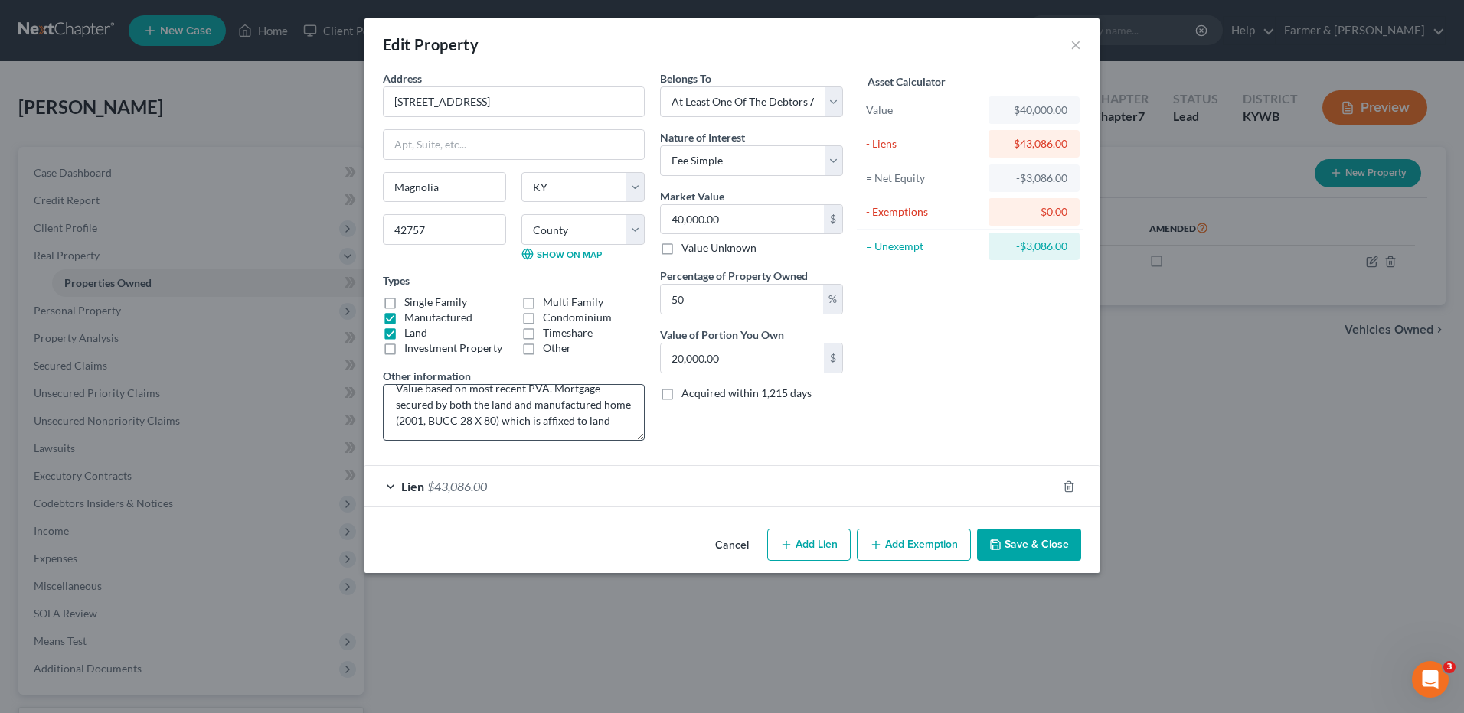 This screenshot has width=1464, height=713. I want to click on label: Nature of Interest, so click(702, 137).